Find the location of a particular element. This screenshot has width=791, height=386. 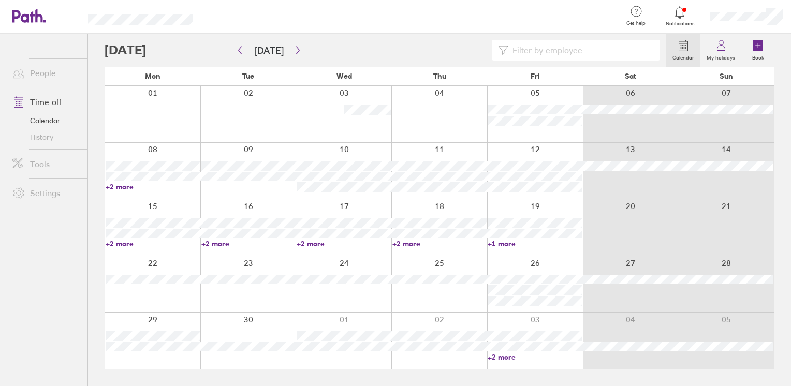

a: History is located at coordinates (46, 137).